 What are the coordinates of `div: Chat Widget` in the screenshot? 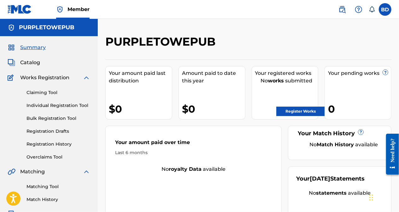 It's located at (383, 197).